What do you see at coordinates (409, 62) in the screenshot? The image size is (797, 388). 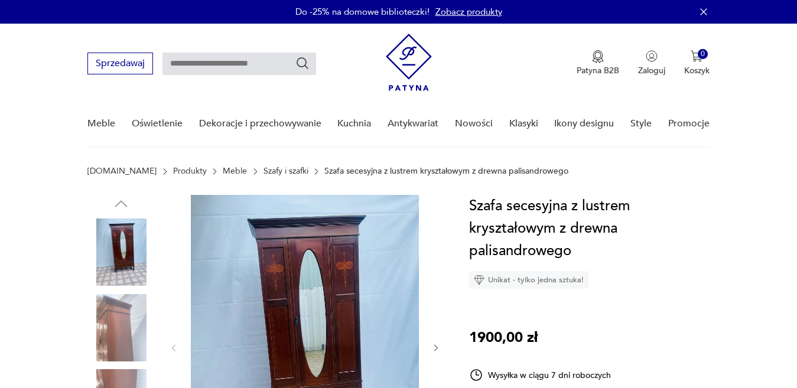 I see `img: Patyna - sklep z meblami i dekoracjami vintage` at bounding box center [409, 62].